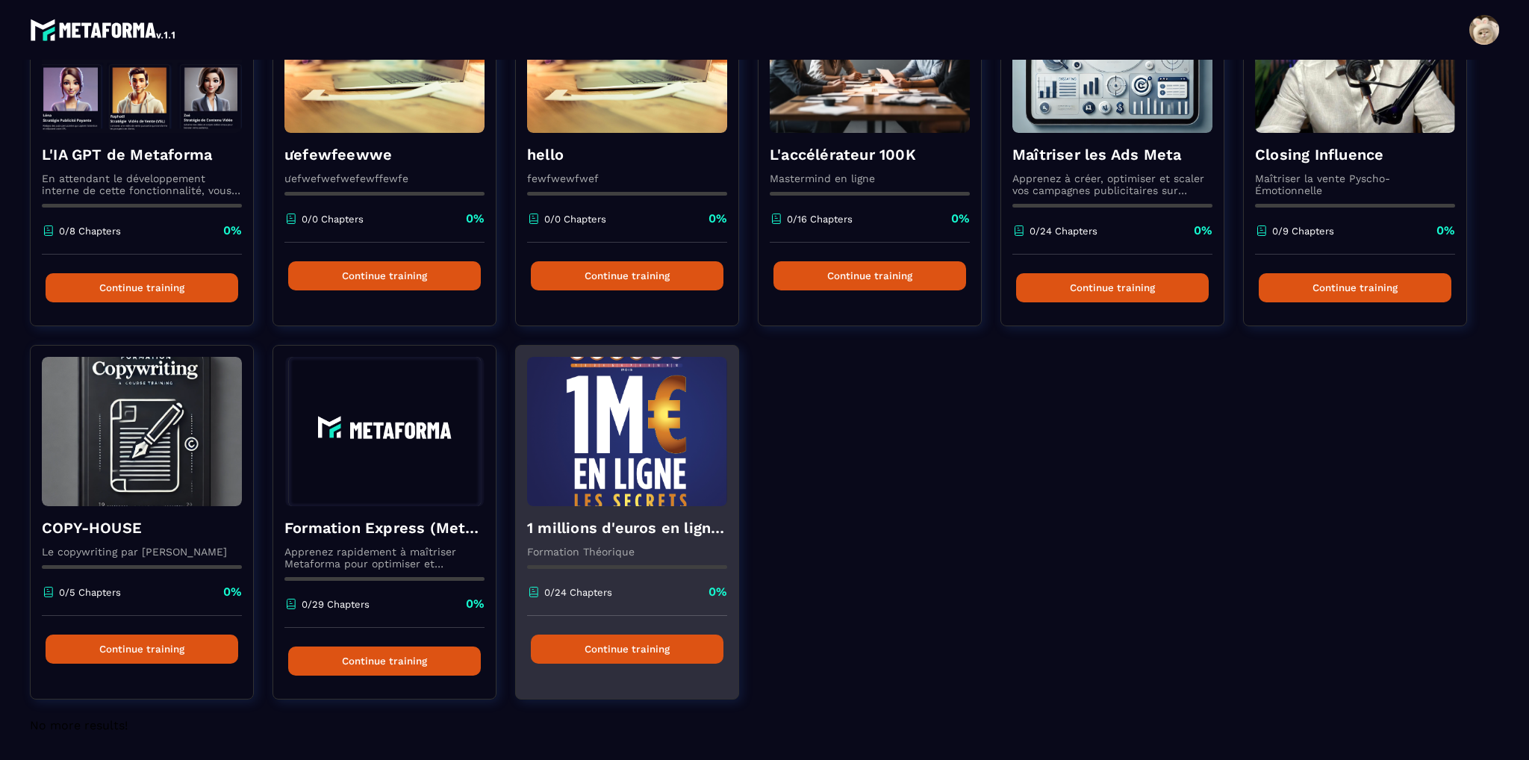 This screenshot has width=1529, height=760. What do you see at coordinates (385, 558) in the screenshot?
I see `p: Apprenez rapidement à maîtriser Metaforma pour optimiser et automatiser votre business. 🚀` at bounding box center [385, 558].